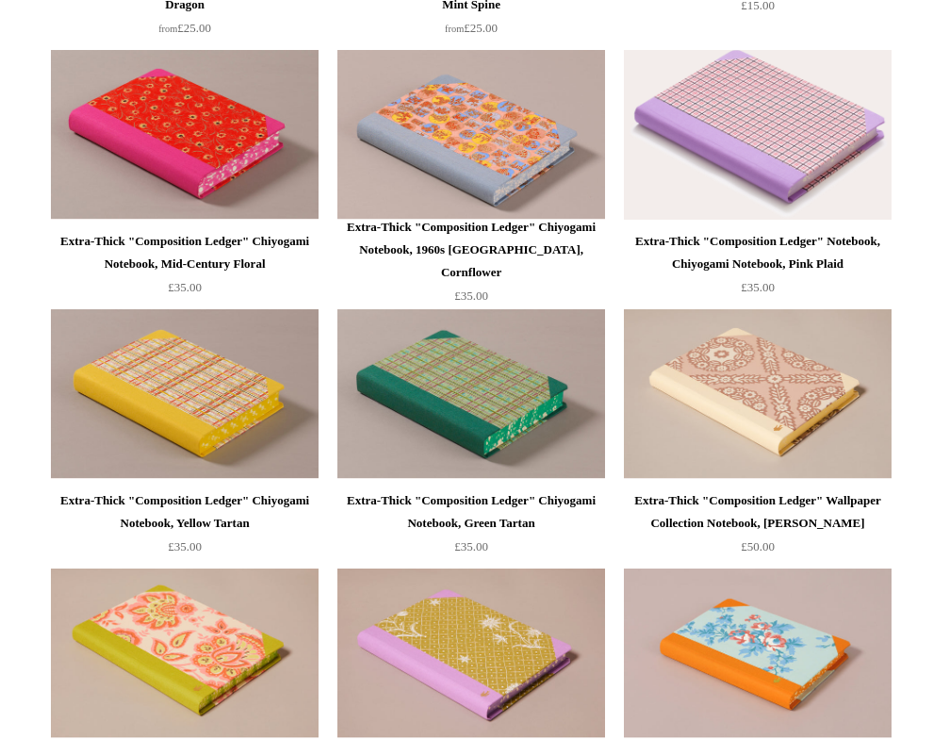 Image resolution: width=933 pixels, height=743 pixels. What do you see at coordinates (185, 653) in the screenshot?
I see `img: Extra-Thick "Composition Ledger" Wallpaper Collection Notebook, Tropical Paisley` at bounding box center [185, 653].